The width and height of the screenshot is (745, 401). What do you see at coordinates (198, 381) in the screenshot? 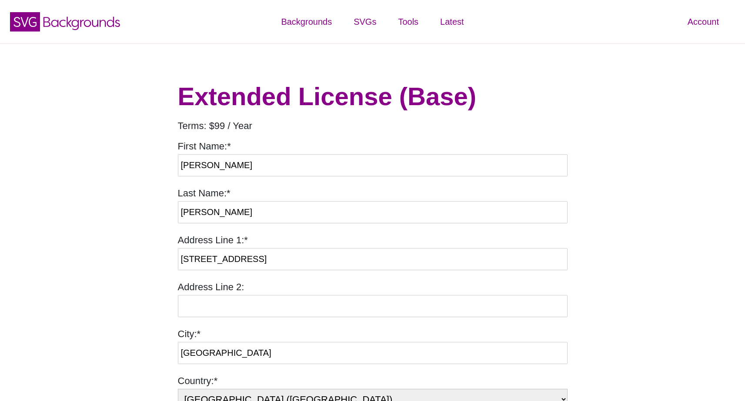
I see `label: Country:*` at bounding box center [198, 381].